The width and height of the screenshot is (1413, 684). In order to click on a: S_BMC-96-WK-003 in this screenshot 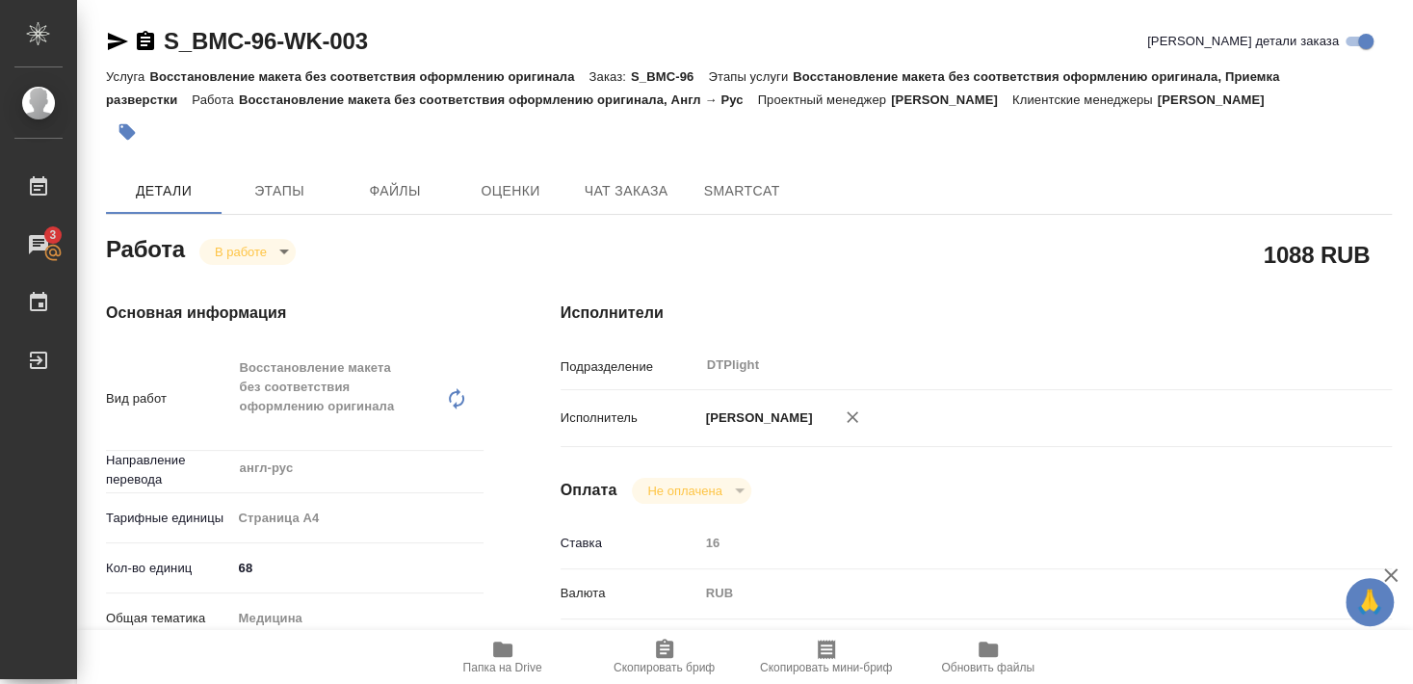, I will do `click(266, 40)`.